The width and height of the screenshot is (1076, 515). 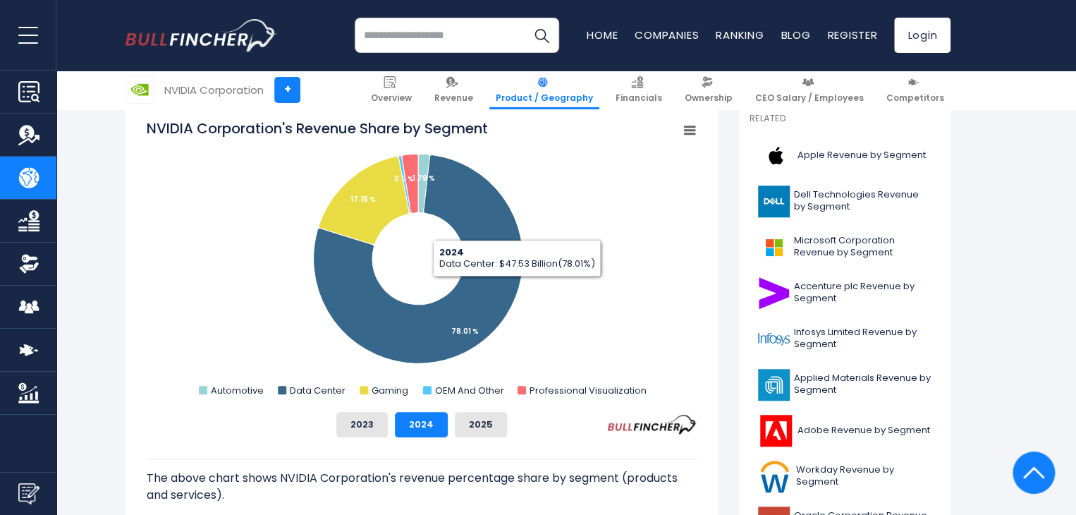 I want to click on span: Dell Technologies Revenue by Segment, so click(x=863, y=201).